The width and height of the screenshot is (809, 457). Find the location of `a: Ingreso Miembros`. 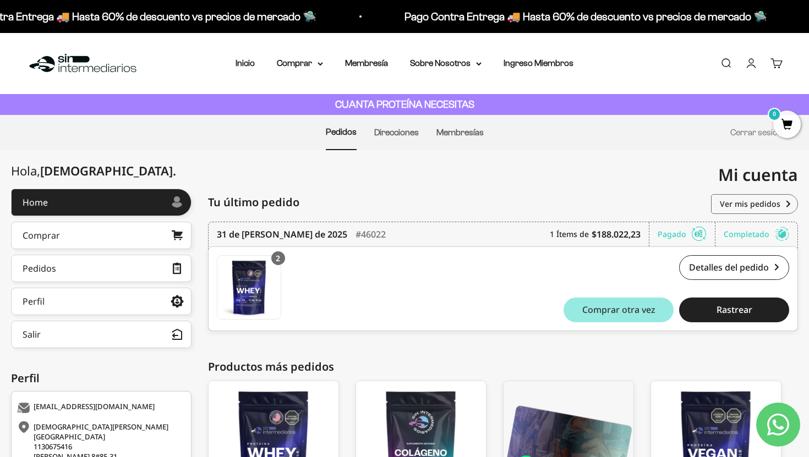

a: Ingreso Miembros is located at coordinates (538, 63).